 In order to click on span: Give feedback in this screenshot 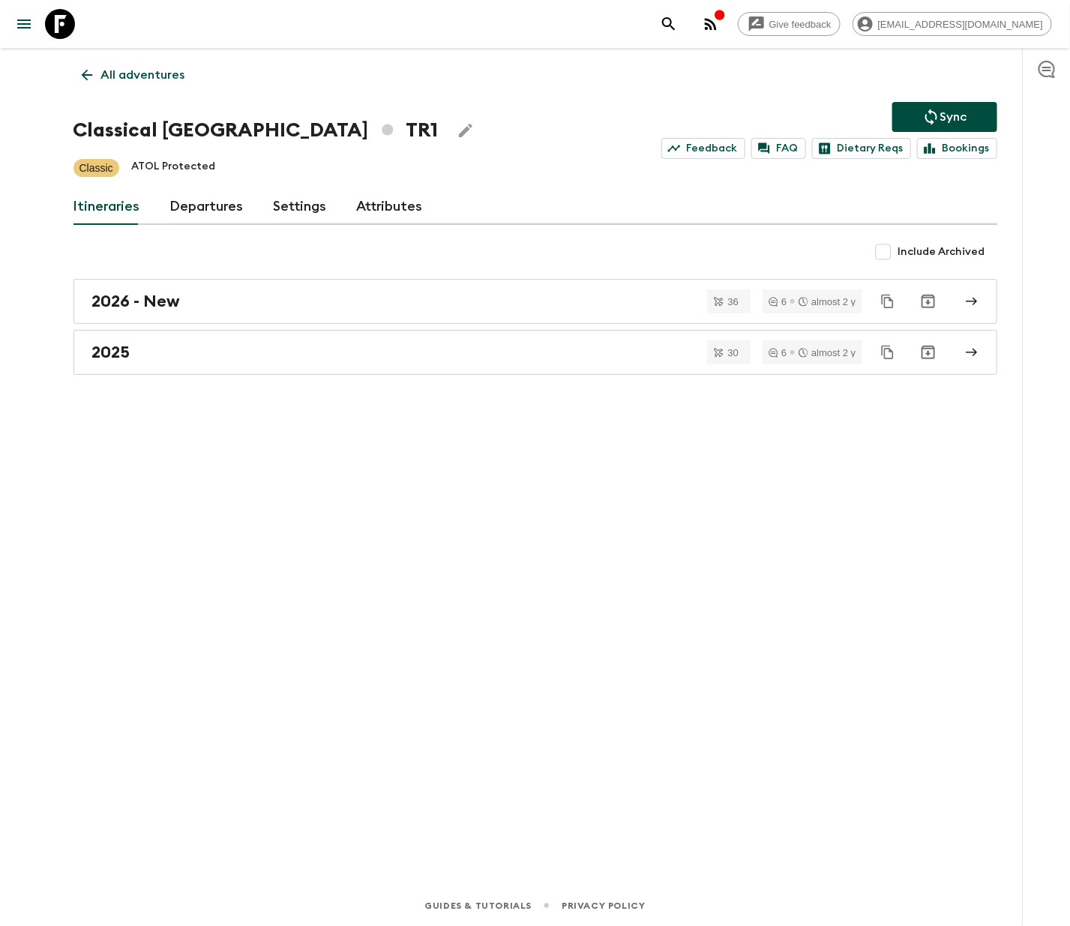, I will do `click(800, 24)`.